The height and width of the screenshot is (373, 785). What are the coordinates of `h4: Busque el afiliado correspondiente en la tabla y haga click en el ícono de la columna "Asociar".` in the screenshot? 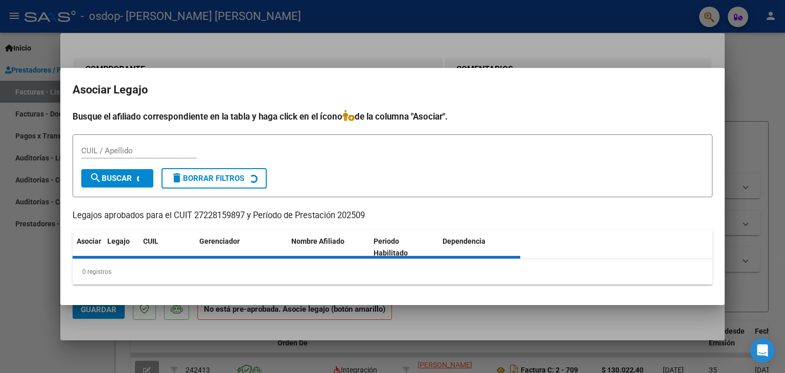 It's located at (392, 116).